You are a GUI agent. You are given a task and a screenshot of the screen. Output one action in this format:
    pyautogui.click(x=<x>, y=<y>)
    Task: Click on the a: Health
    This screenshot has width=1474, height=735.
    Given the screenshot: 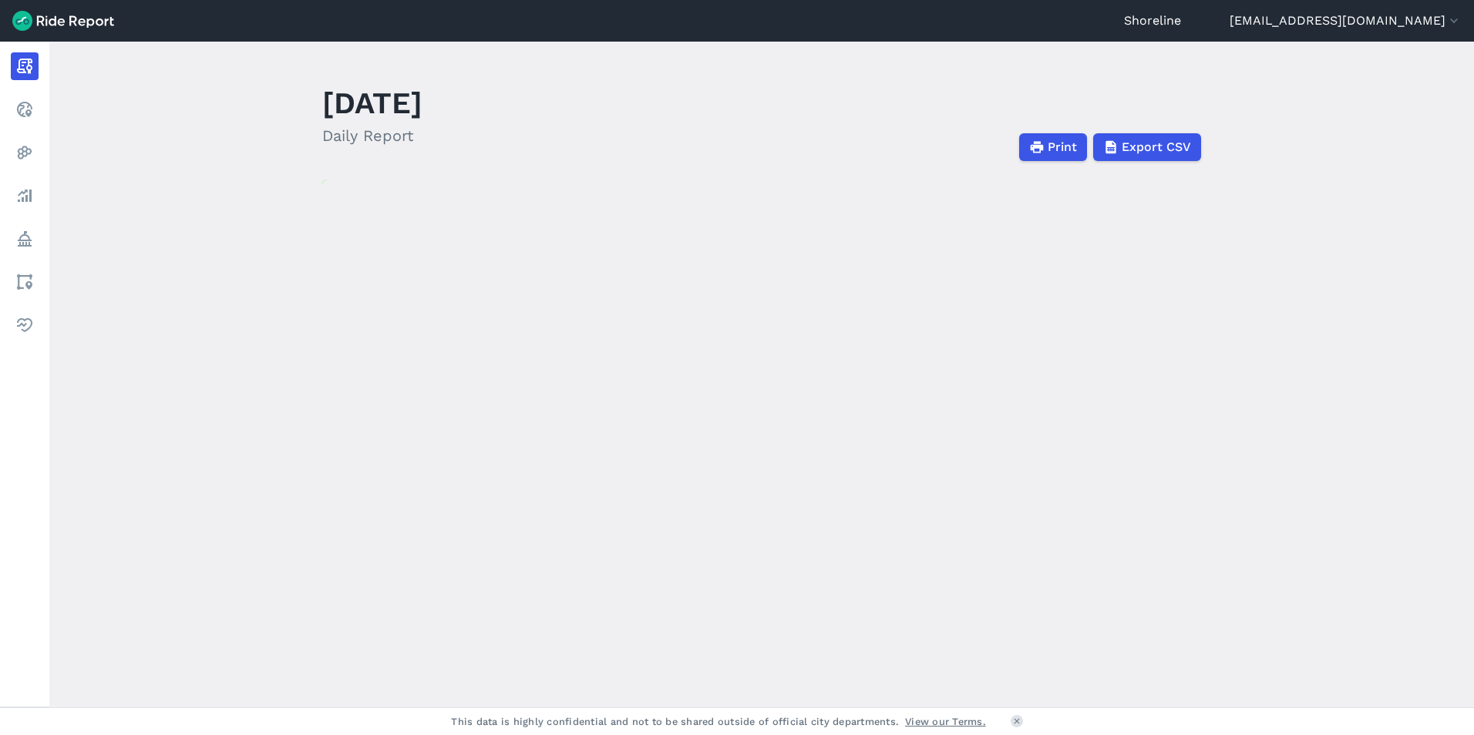 What is the action you would take?
    pyautogui.click(x=25, y=325)
    